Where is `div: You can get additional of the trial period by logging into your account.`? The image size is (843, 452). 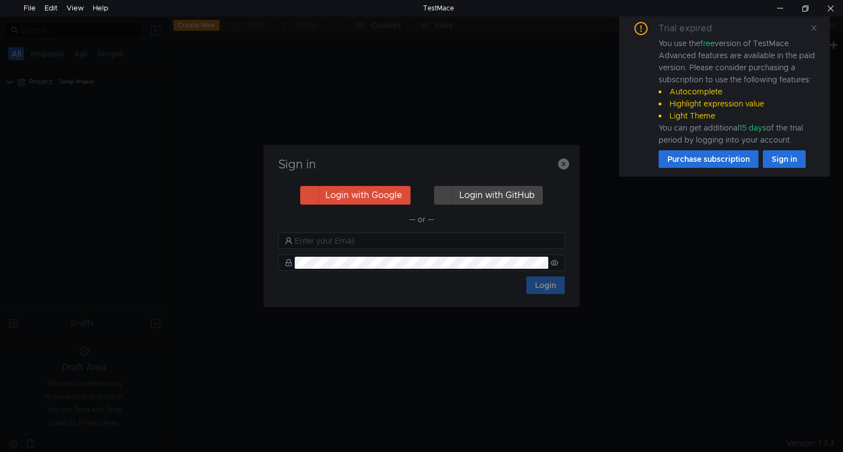 div: You can get additional of the trial period by logging into your account. is located at coordinates (737, 134).